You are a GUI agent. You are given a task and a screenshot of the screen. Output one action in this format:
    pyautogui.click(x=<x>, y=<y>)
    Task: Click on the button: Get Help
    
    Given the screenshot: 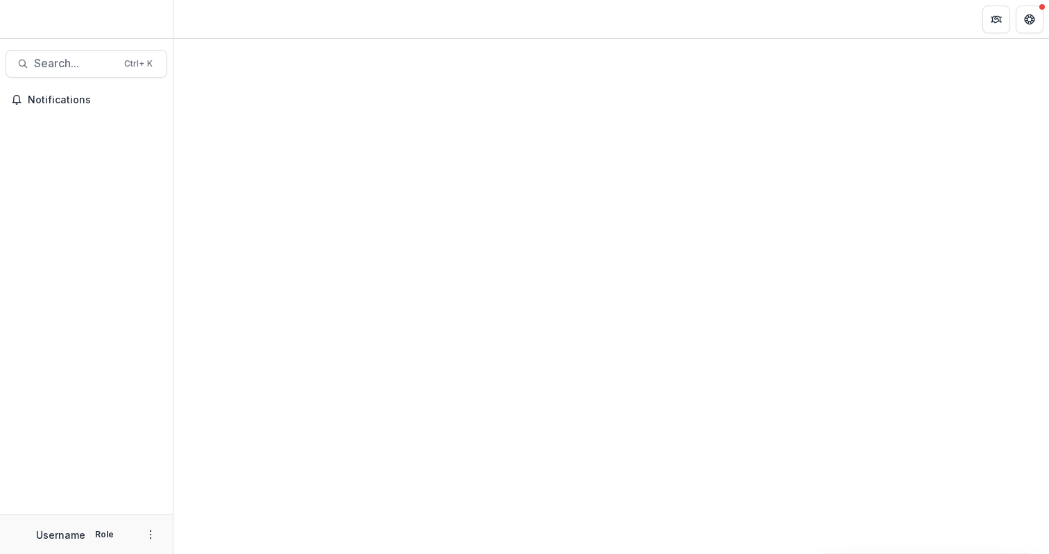 What is the action you would take?
    pyautogui.click(x=1030, y=19)
    